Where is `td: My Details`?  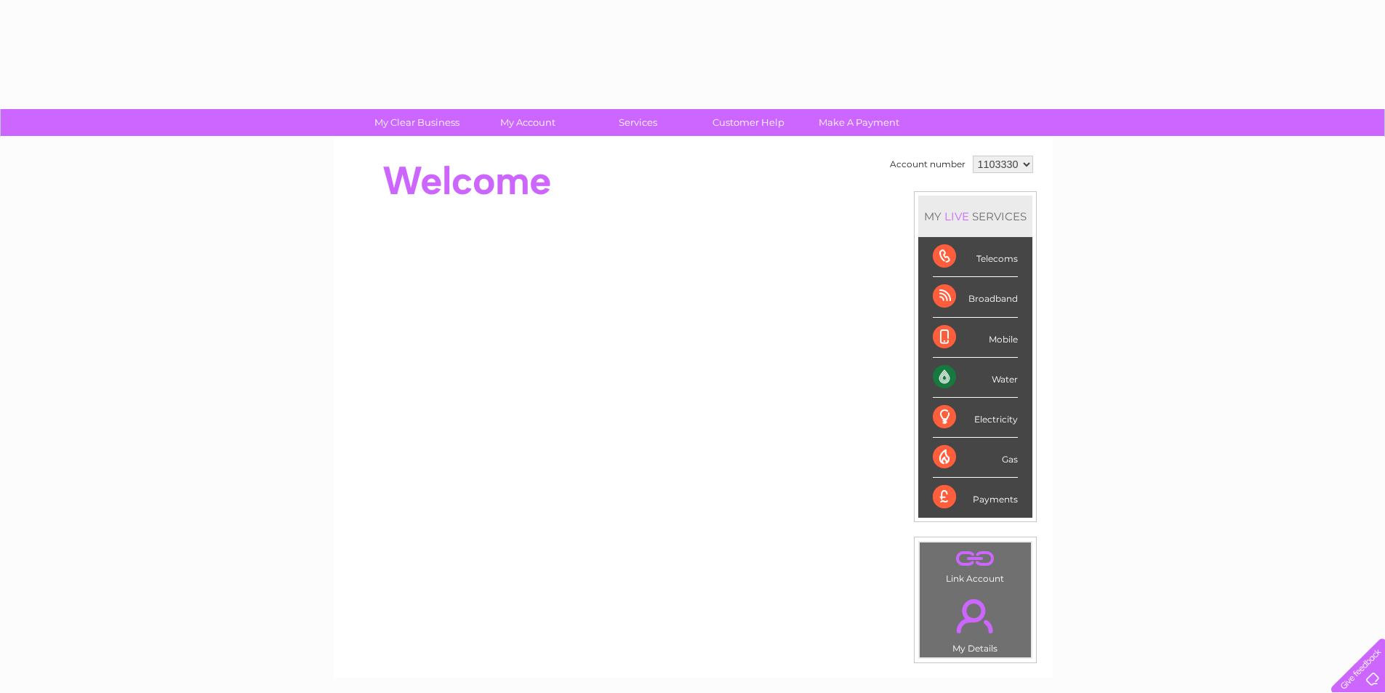
td: My Details is located at coordinates (975, 623).